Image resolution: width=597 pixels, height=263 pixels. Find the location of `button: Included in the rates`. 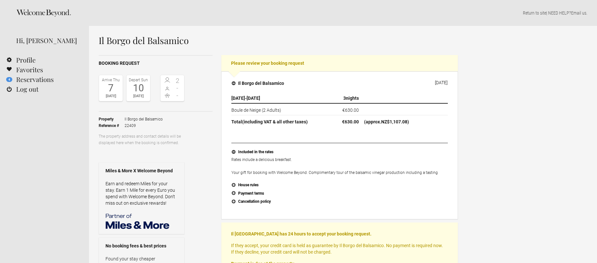

button: Included in the rates is located at coordinates (339, 152).